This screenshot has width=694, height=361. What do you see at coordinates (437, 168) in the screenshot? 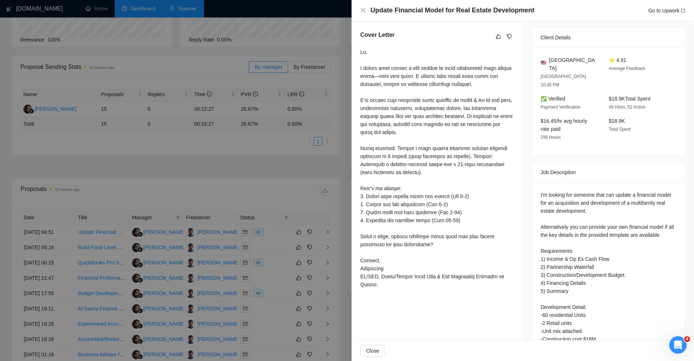
I see `div: Lo, I dolors amet consec a elit seddoe te incid utlaboreetd magn aliqua enima—mini veni quisn. E ...` at bounding box center [437, 168].